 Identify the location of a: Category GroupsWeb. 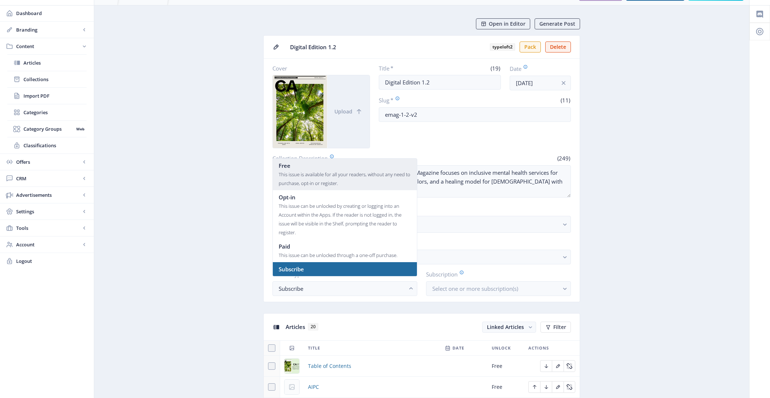
(47, 129).